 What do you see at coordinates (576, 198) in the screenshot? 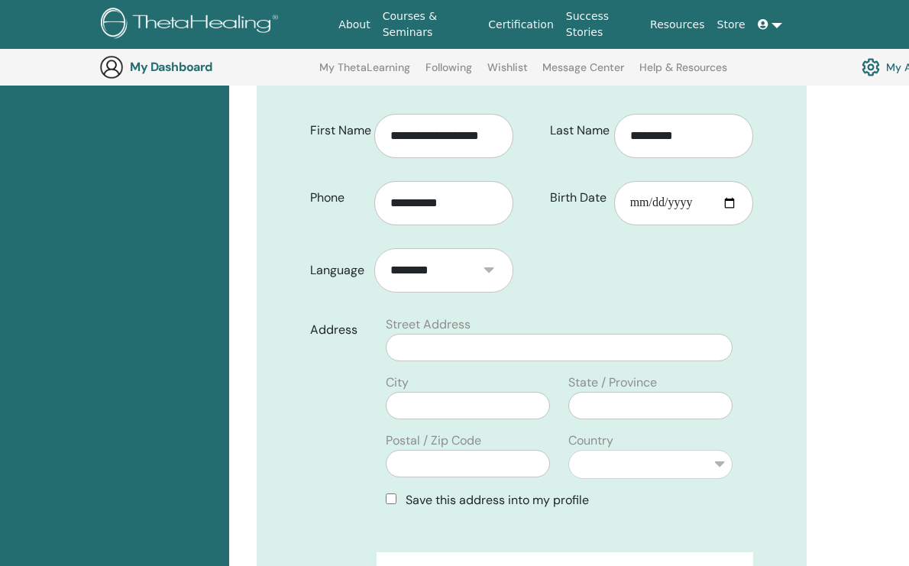
I see `label: Birth Date` at bounding box center [576, 198].